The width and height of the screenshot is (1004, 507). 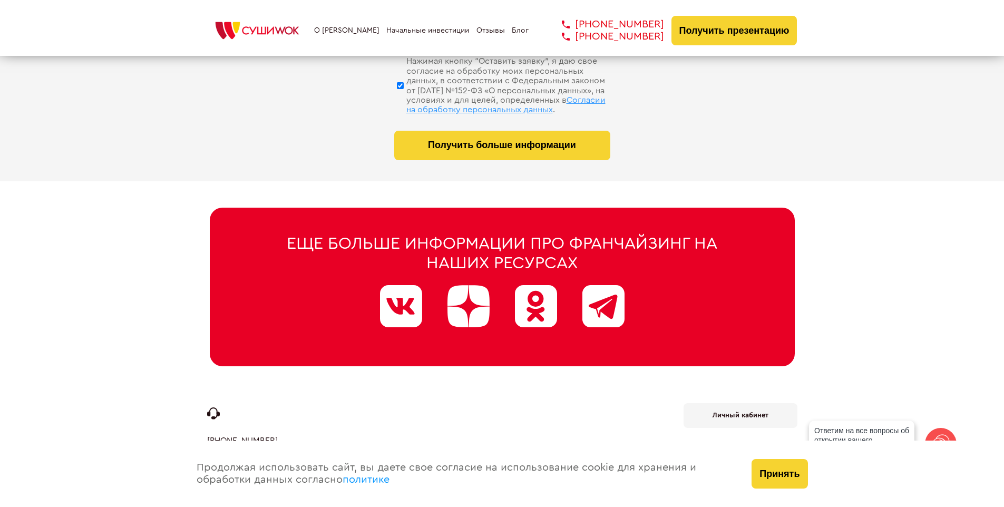 I want to click on span: Согласии на обработку персональных данных, so click(x=506, y=105).